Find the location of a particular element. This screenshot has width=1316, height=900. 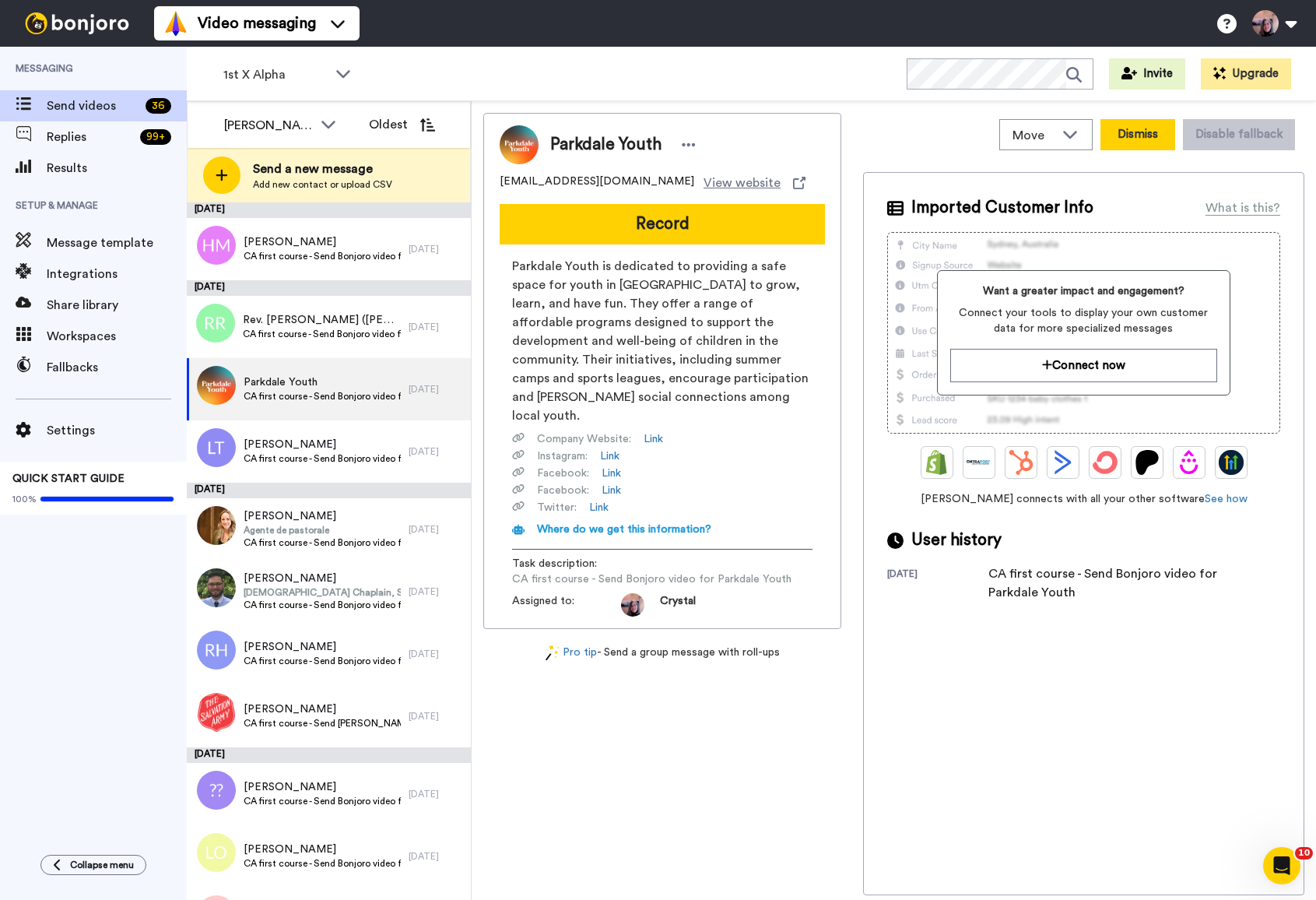

img: 278fd6bb-f7a0-4e09-b259-b46ab4dcc891.png is located at coordinates (216, 713).